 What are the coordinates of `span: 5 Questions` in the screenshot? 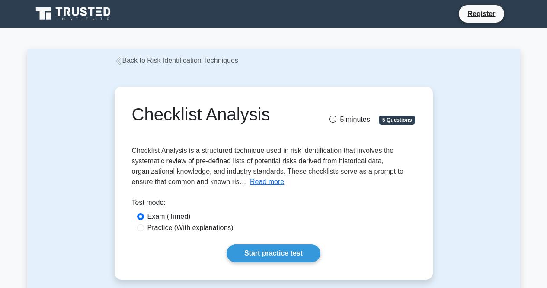 It's located at (397, 120).